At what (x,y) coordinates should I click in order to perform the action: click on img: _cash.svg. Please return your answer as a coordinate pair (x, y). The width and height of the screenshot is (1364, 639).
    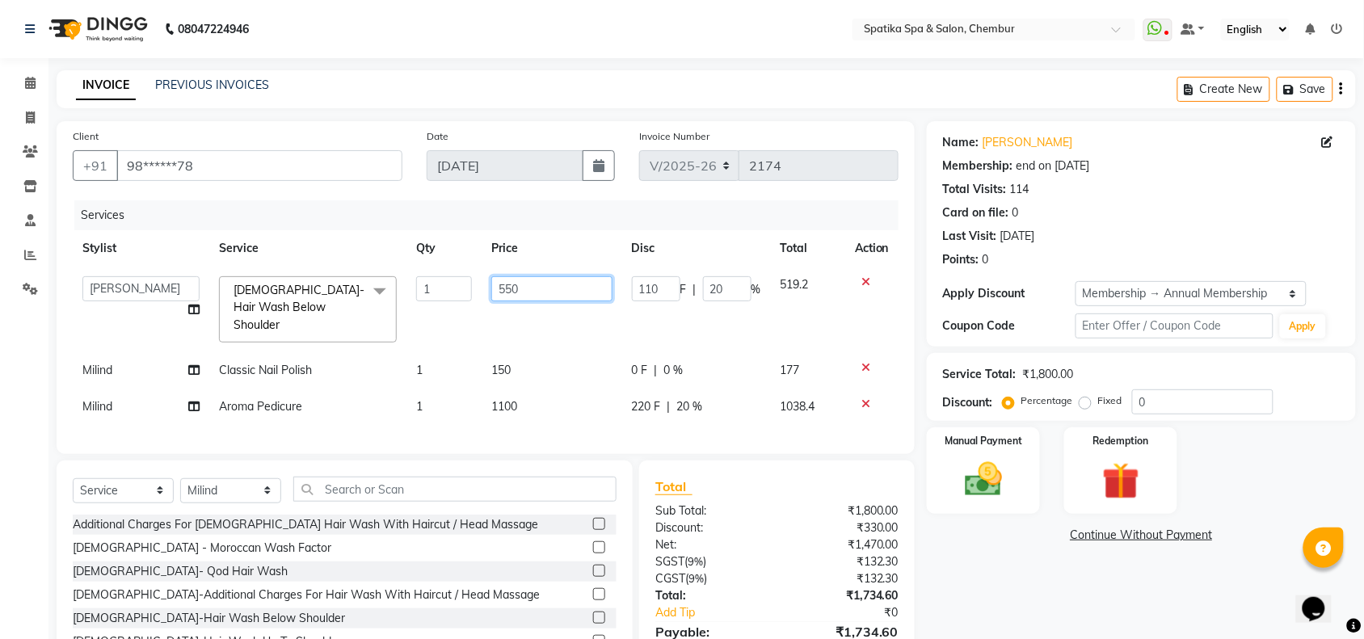
    Looking at the image, I should click on (983, 479).